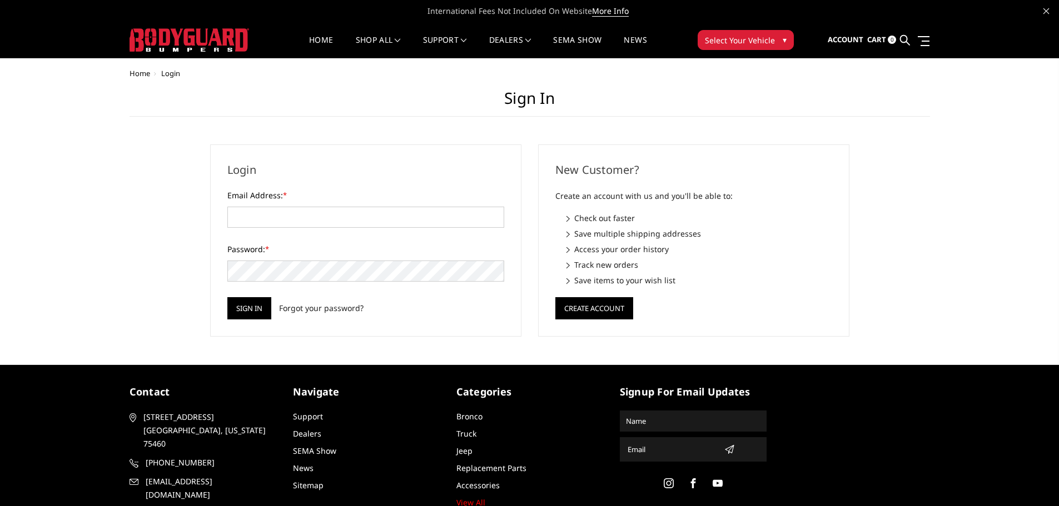 The image size is (1059, 506). Describe the element at coordinates (366, 170) in the screenshot. I see `h2: Login` at that location.